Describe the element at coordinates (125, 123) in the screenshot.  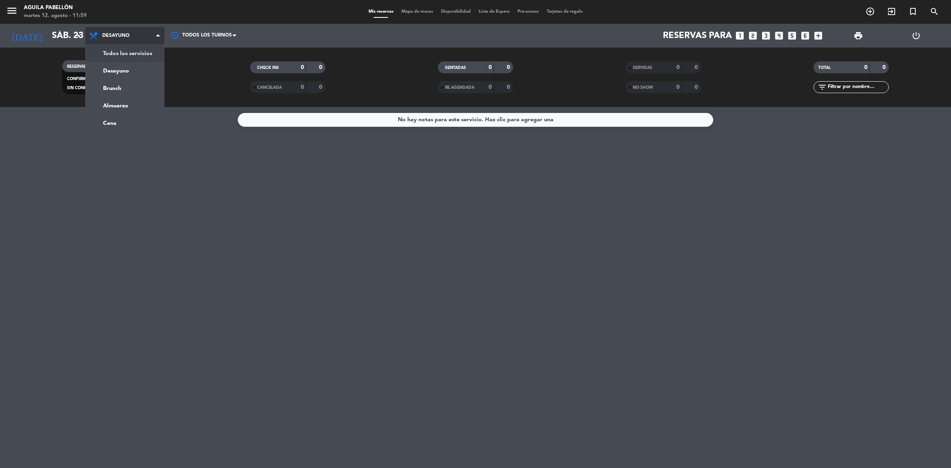
I see `a: Cena` at that location.